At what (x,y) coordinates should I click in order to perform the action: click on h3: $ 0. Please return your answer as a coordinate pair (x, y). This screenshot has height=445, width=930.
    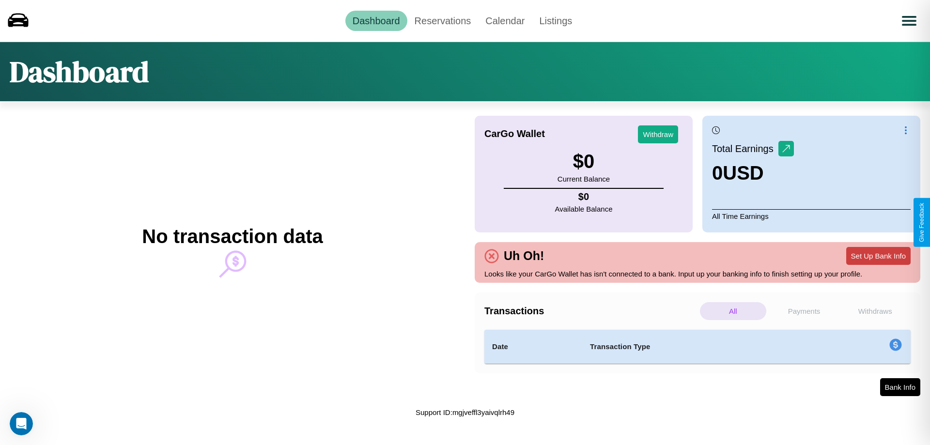
    Looking at the image, I should click on (584, 161).